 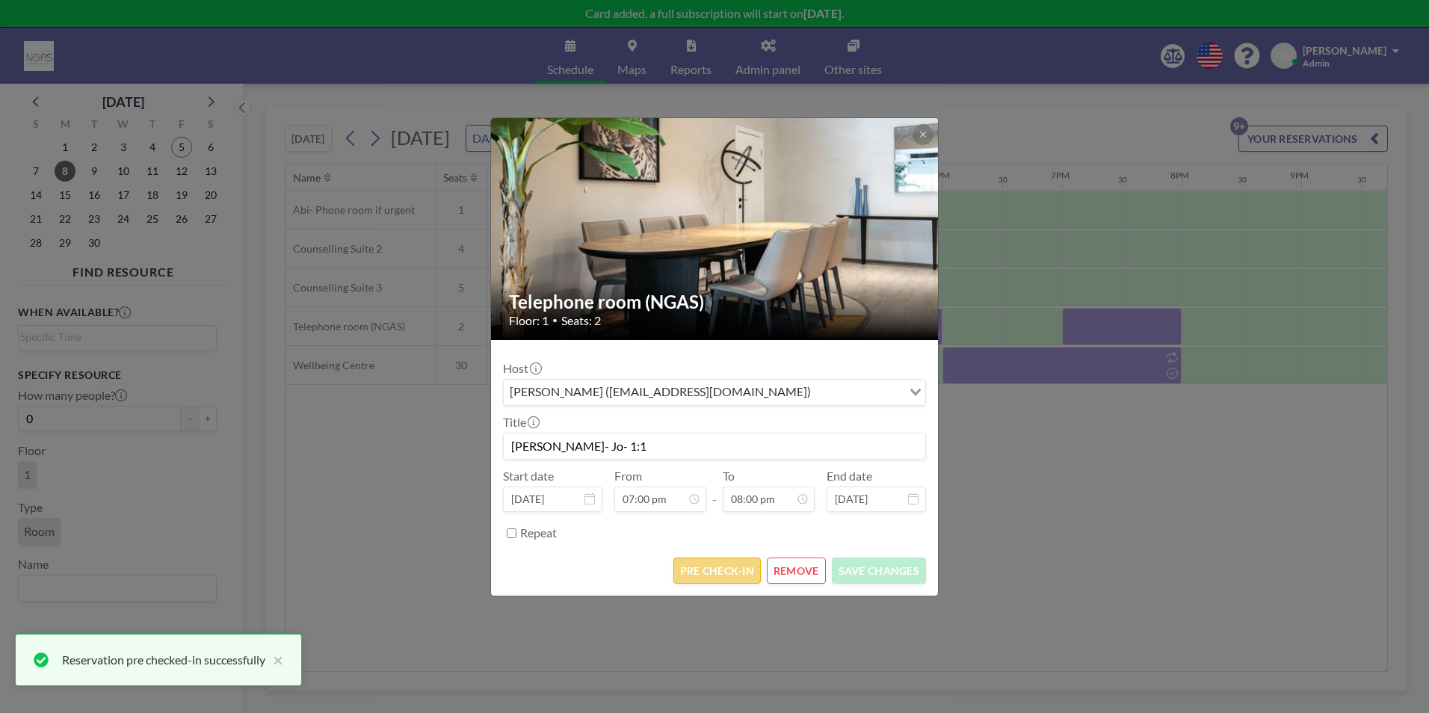 I want to click on img: 537.jpg, so click(x=715, y=229).